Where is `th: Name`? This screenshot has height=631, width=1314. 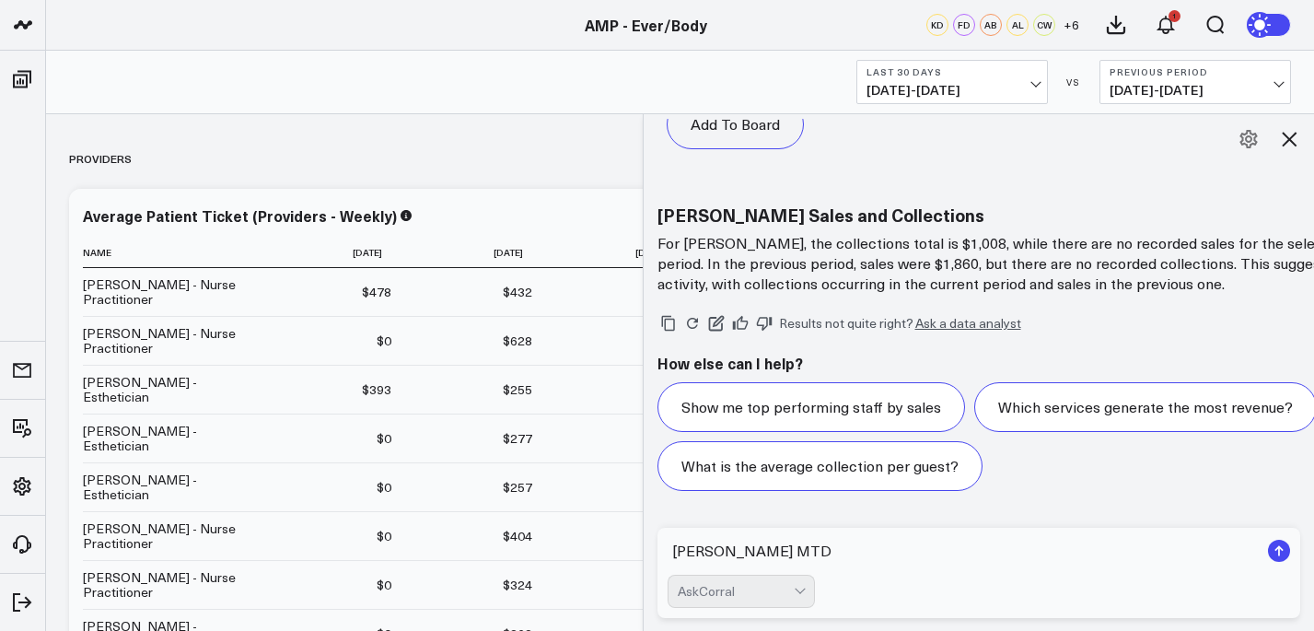 th: Name is located at coordinates (175, 252).